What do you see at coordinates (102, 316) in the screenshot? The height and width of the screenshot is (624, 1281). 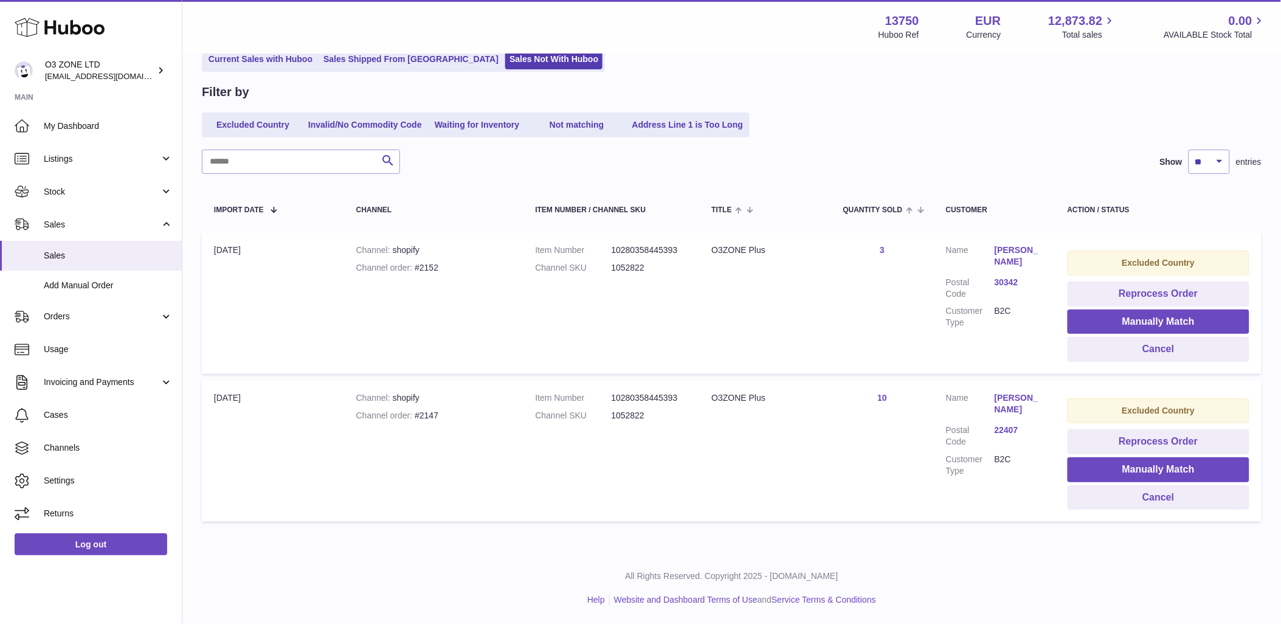 I see `span: Orders` at bounding box center [102, 316].